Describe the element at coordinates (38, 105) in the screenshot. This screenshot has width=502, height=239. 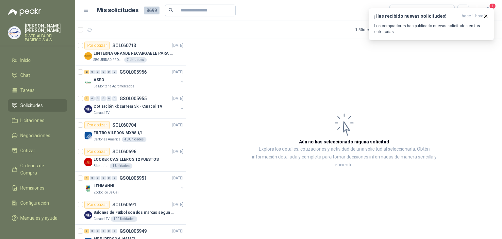
I see `a: Solicitudes` at that location.